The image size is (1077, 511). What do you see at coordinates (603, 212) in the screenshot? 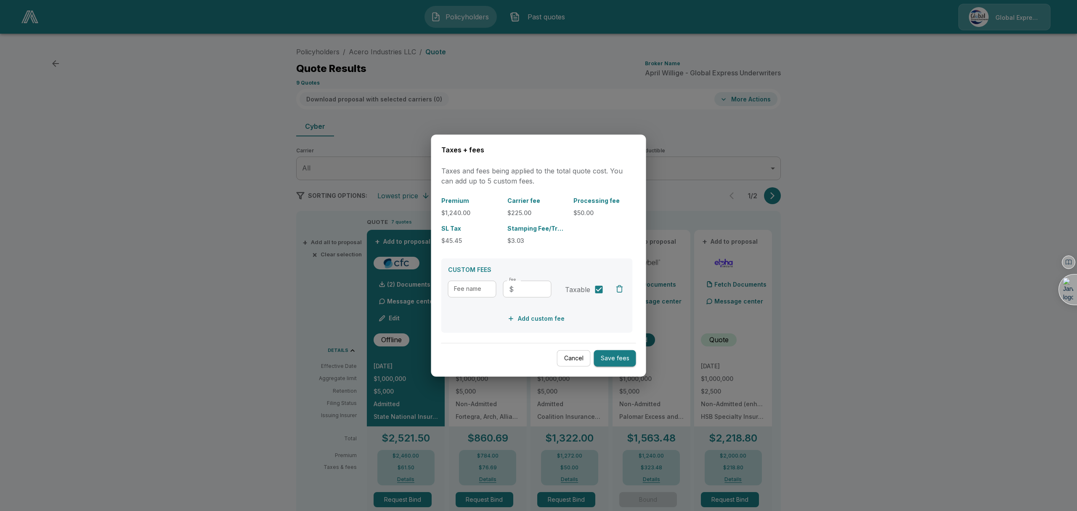
I see `p: $50.00` at bounding box center [603, 212].